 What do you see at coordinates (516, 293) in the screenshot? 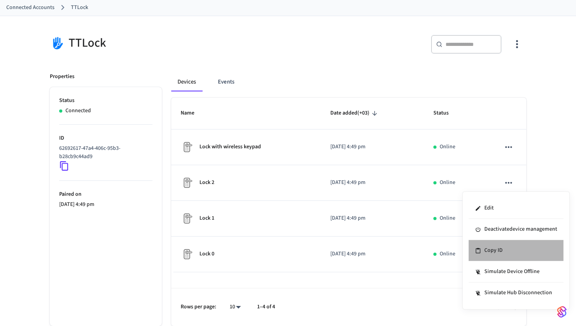
I see `li: Simulate Hub Disconnection` at bounding box center [516, 293].